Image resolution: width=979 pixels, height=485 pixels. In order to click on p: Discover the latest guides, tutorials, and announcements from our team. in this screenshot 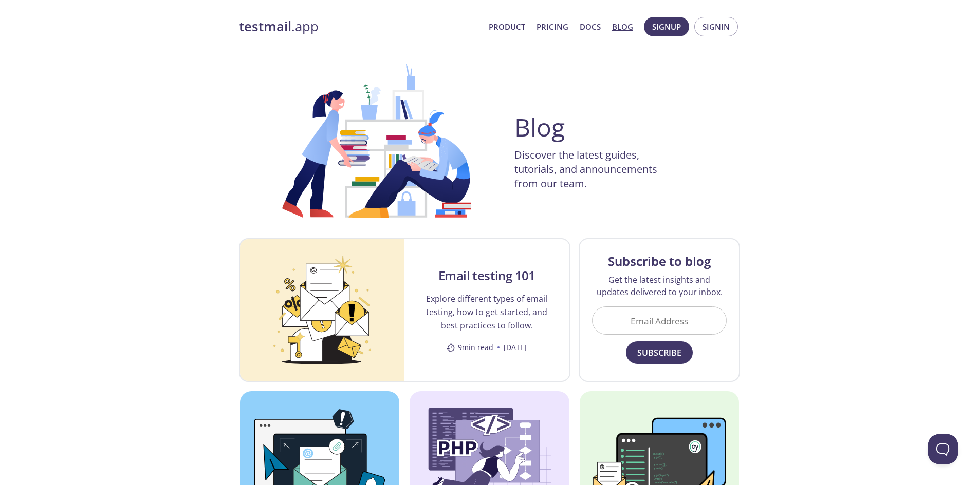, I will do `click(596, 170)`.